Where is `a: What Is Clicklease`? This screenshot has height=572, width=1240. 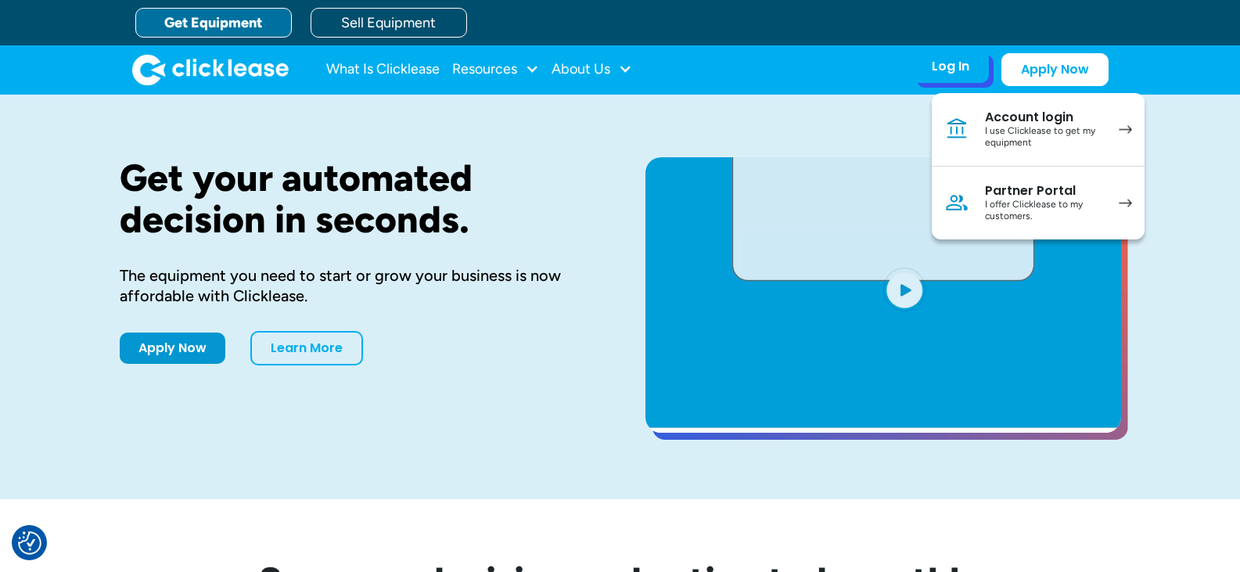
a: What Is Clicklease is located at coordinates (383, 70).